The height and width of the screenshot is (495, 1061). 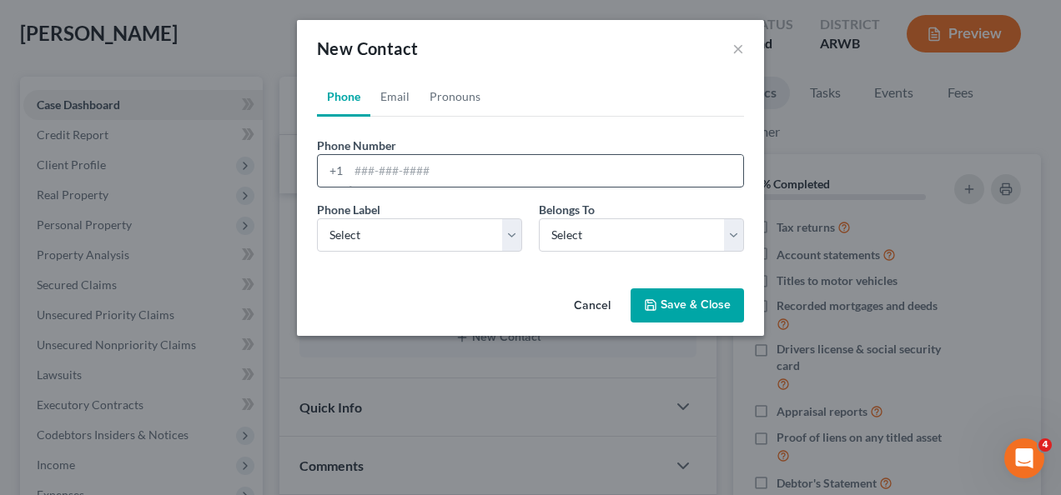 What do you see at coordinates (687, 306) in the screenshot?
I see `button: Save & Close` at bounding box center [687, 306].